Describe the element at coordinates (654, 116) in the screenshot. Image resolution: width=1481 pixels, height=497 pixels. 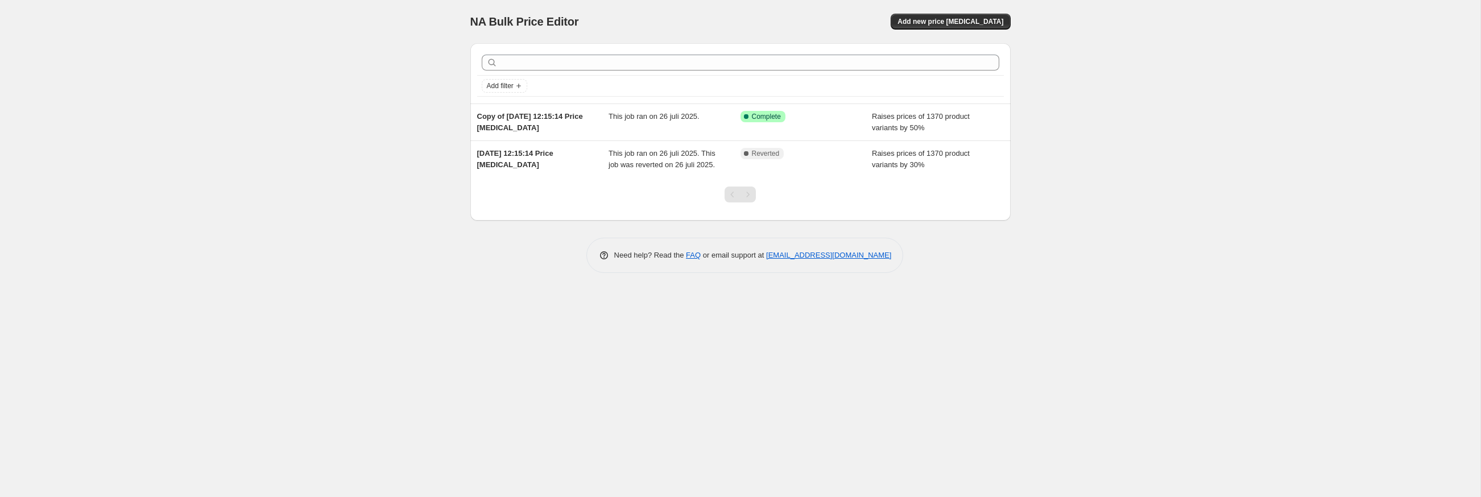
I see `span: This job ran on 26 juli 2025.` at that location.